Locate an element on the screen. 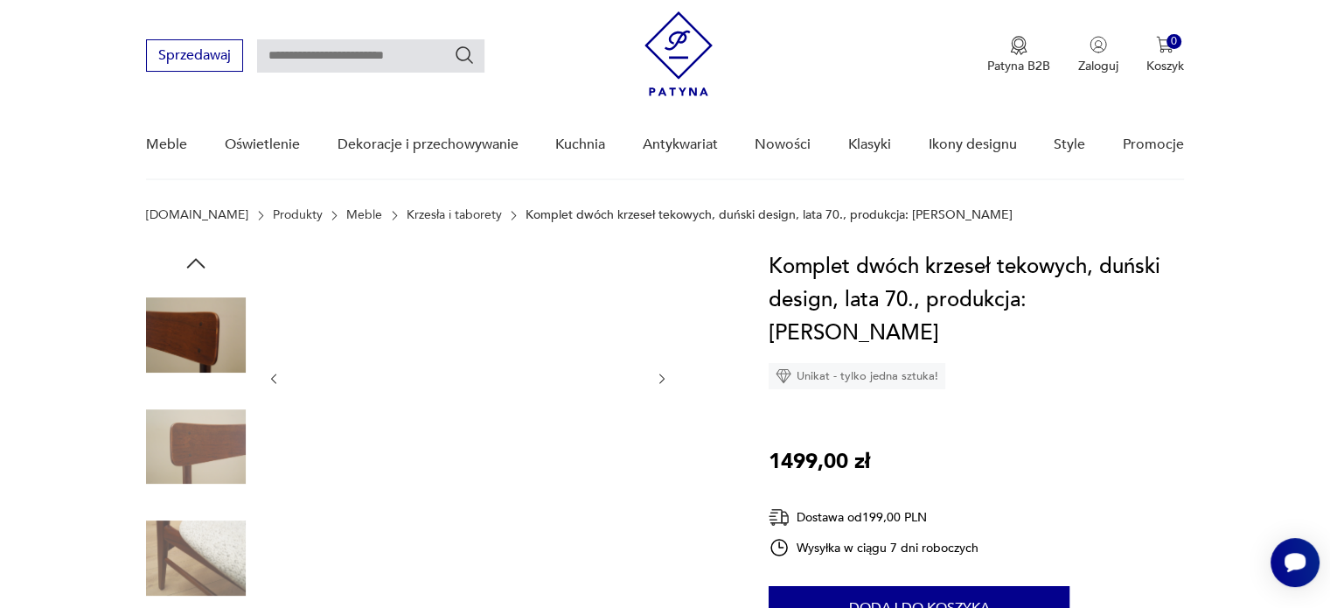  a: Ikony designu is located at coordinates (972, 144).